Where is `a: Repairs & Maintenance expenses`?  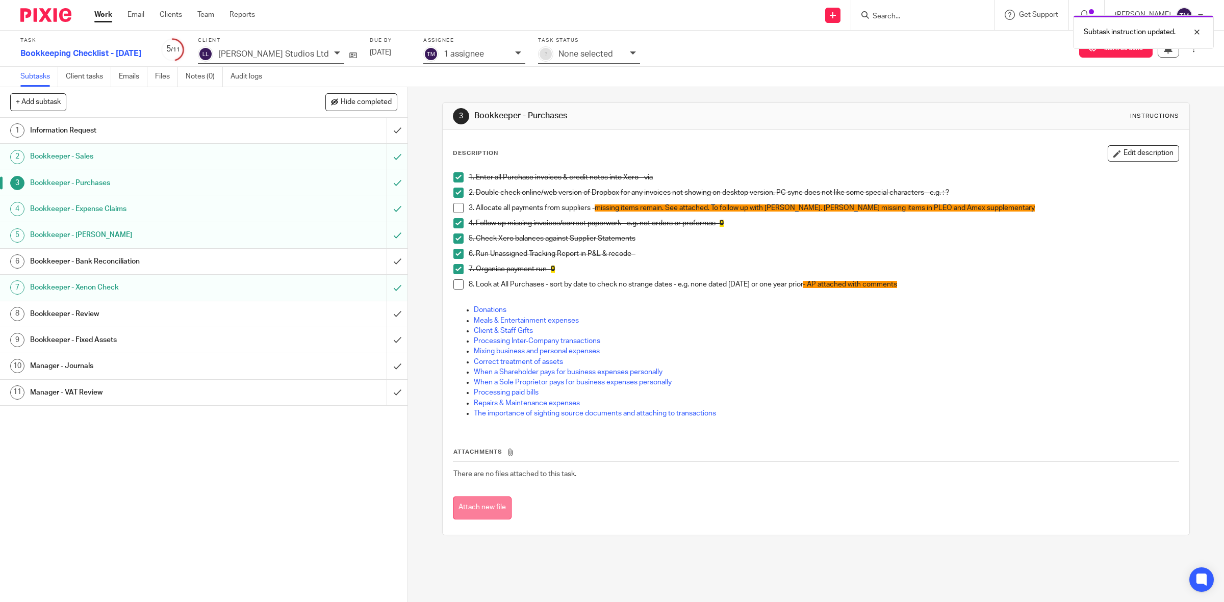 a: Repairs & Maintenance expenses is located at coordinates (527, 403).